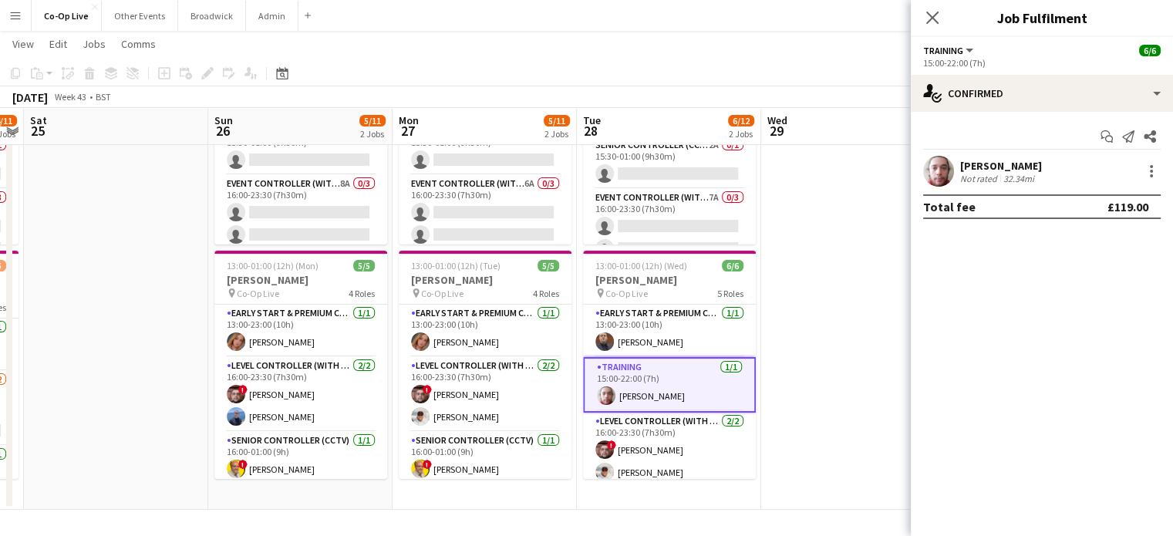 The height and width of the screenshot is (536, 1173). Describe the element at coordinates (776, 130) in the screenshot. I see `span: 29` at that location.